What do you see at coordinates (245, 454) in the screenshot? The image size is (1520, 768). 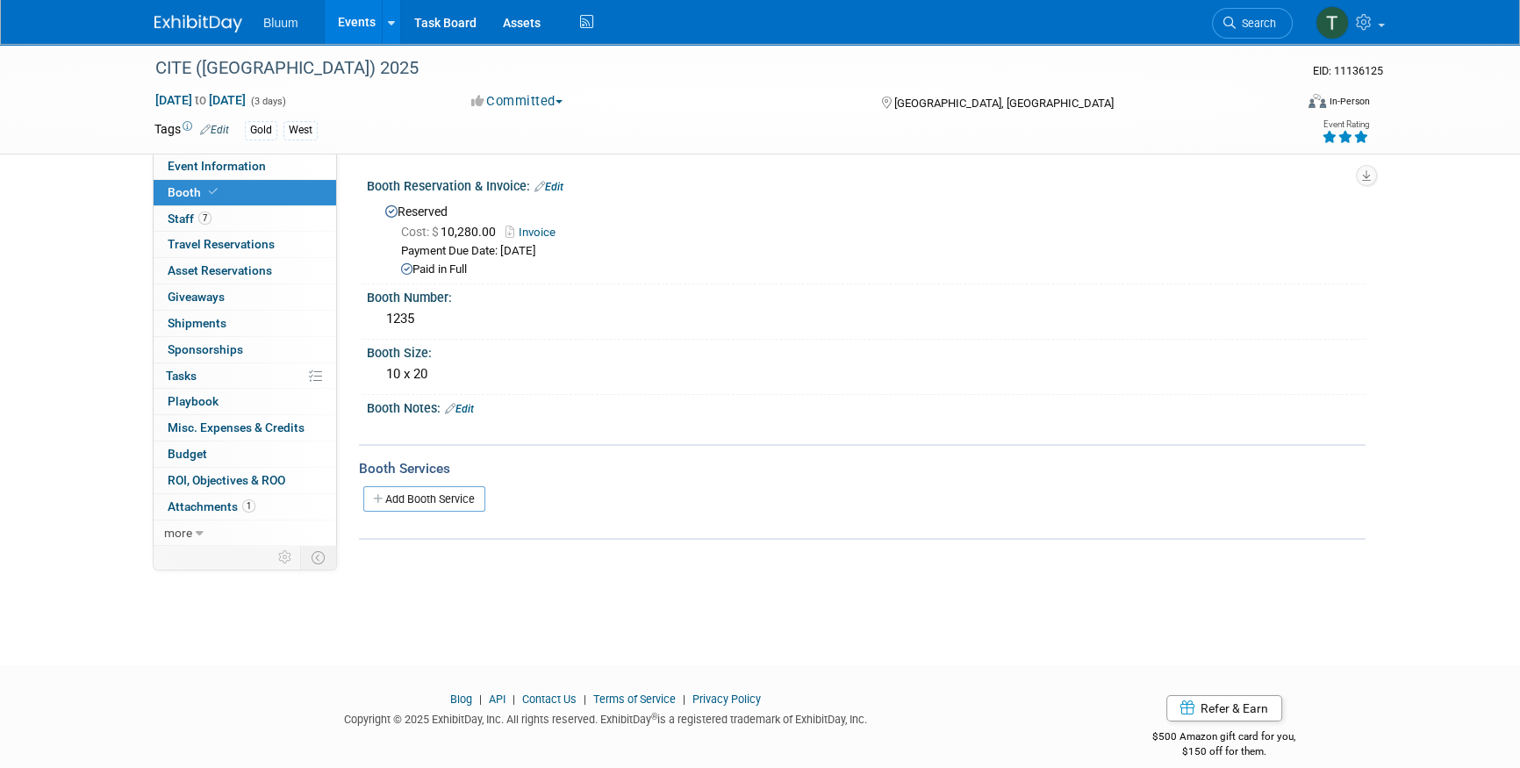 I see `a: Budget` at bounding box center [245, 454].